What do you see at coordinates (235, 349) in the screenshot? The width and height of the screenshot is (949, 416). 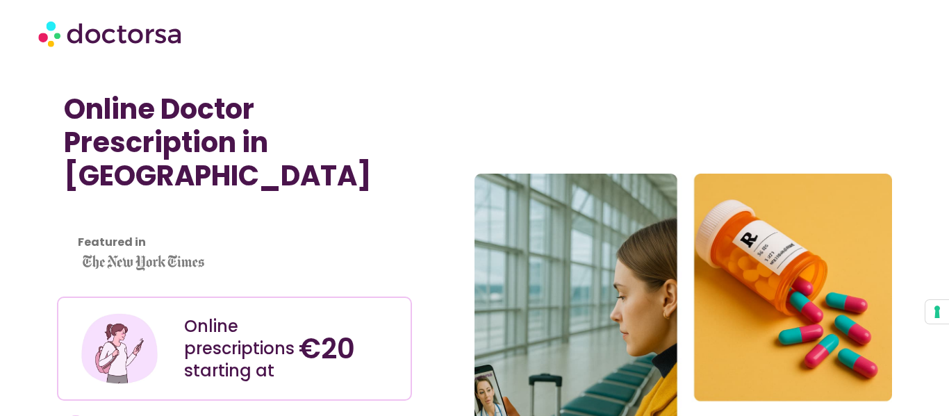 I see `div: Online prescriptions starting at` at bounding box center [235, 349].